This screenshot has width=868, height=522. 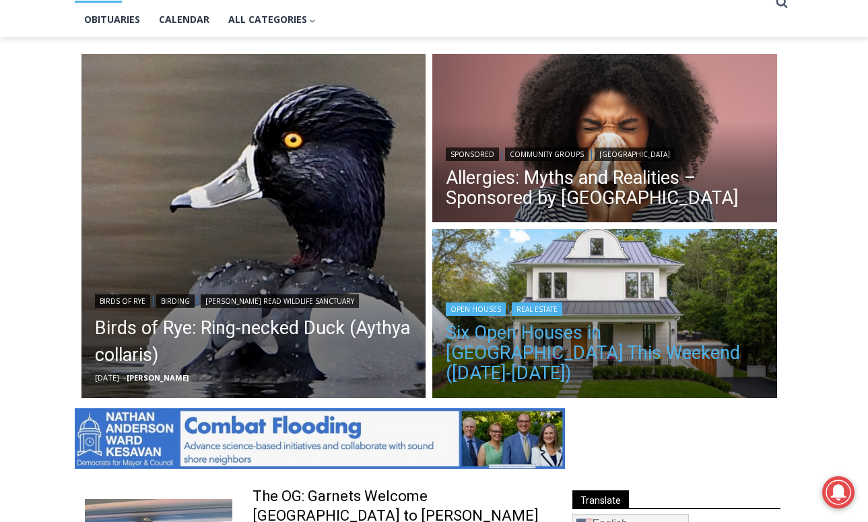 What do you see at coordinates (475, 309) in the screenshot?
I see `a: Open Houses` at bounding box center [475, 309].